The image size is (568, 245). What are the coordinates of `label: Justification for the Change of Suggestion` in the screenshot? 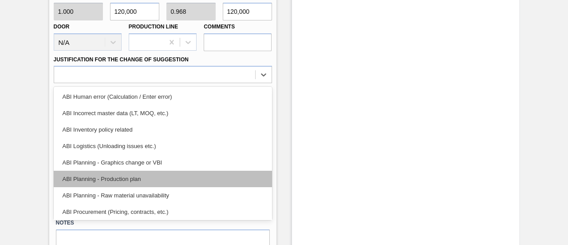 It's located at (121, 60).